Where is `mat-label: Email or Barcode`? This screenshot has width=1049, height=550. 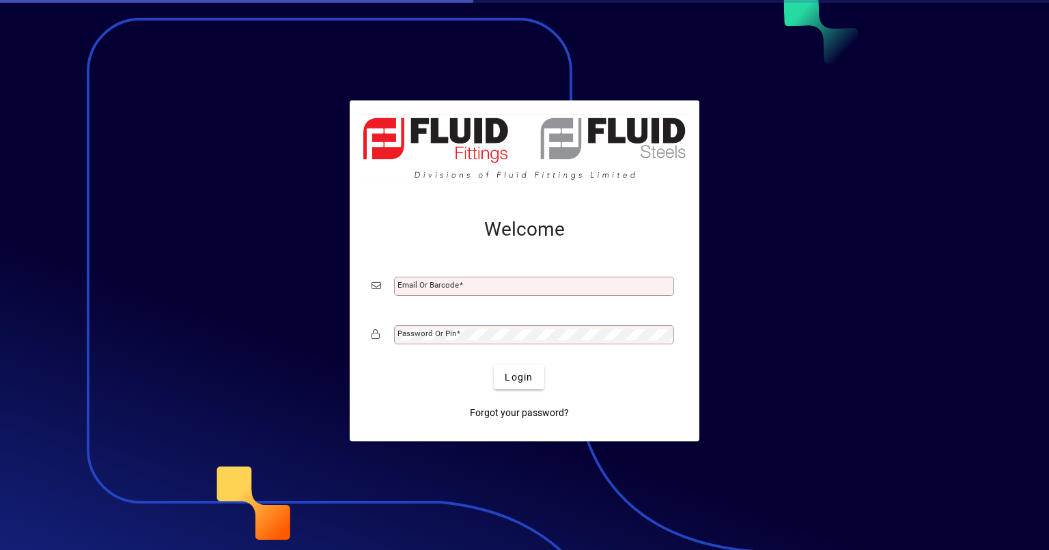 mat-label: Email or Barcode is located at coordinates (428, 285).